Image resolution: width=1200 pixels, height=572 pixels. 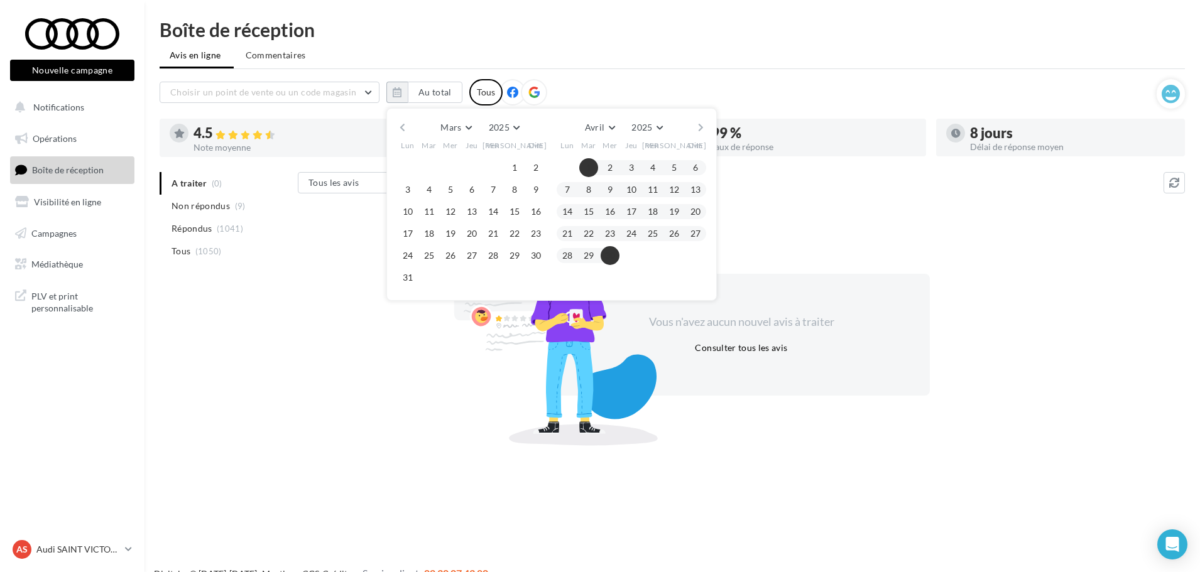 What do you see at coordinates (230, 229) in the screenshot?
I see `span: (1041)` at bounding box center [230, 229].